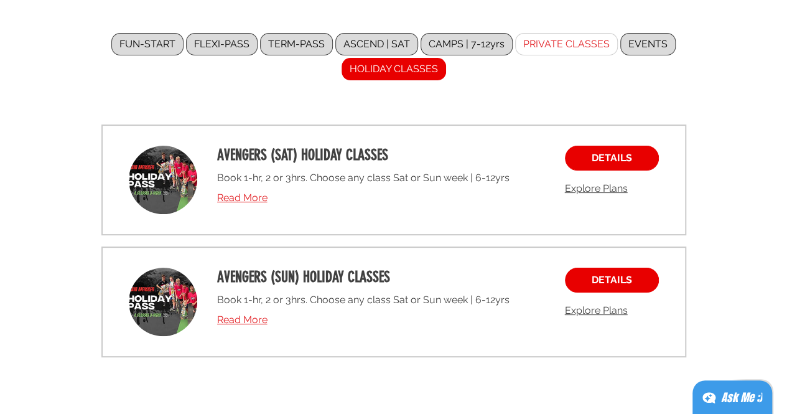 This screenshot has height=414, width=787. What do you see at coordinates (467, 44) in the screenshot?
I see `label: CAMPS | 7-12yrs` at bounding box center [467, 44].